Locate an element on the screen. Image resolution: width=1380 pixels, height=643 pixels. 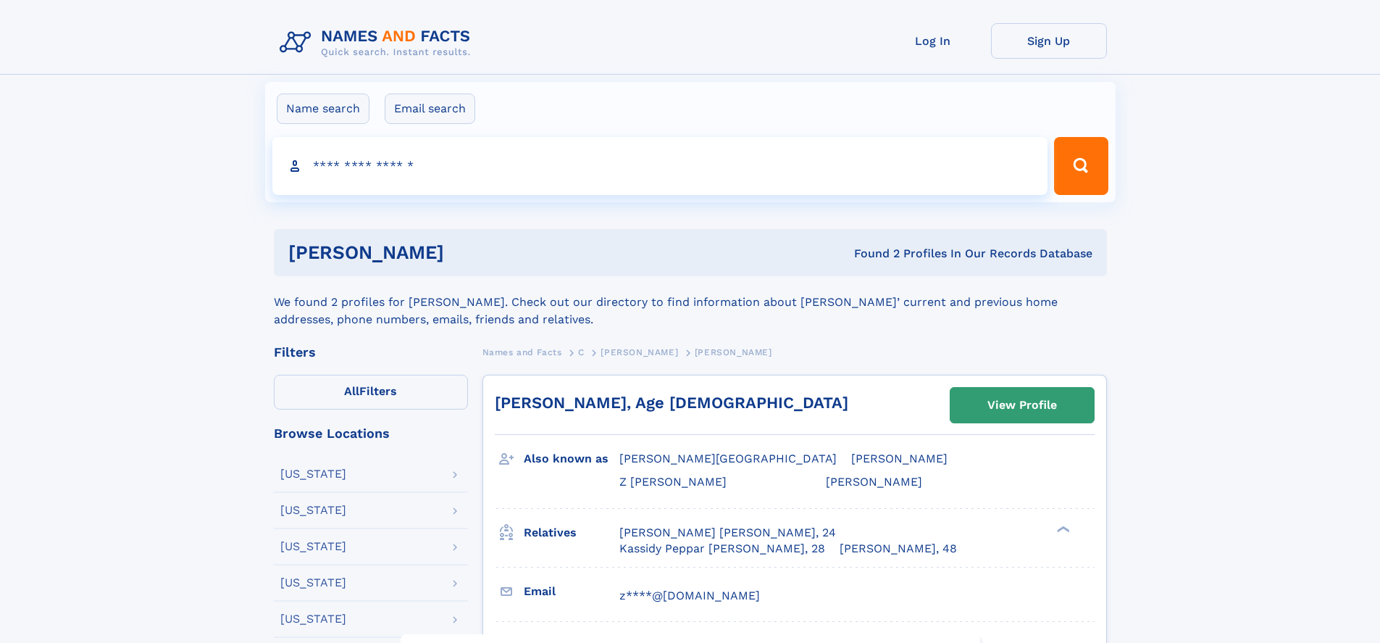
label: Filters is located at coordinates (371, 392).